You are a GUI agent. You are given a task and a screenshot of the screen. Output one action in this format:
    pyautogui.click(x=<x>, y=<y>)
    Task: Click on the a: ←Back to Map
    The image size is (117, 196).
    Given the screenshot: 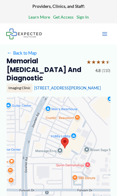 What is the action you would take?
    pyautogui.click(x=21, y=53)
    